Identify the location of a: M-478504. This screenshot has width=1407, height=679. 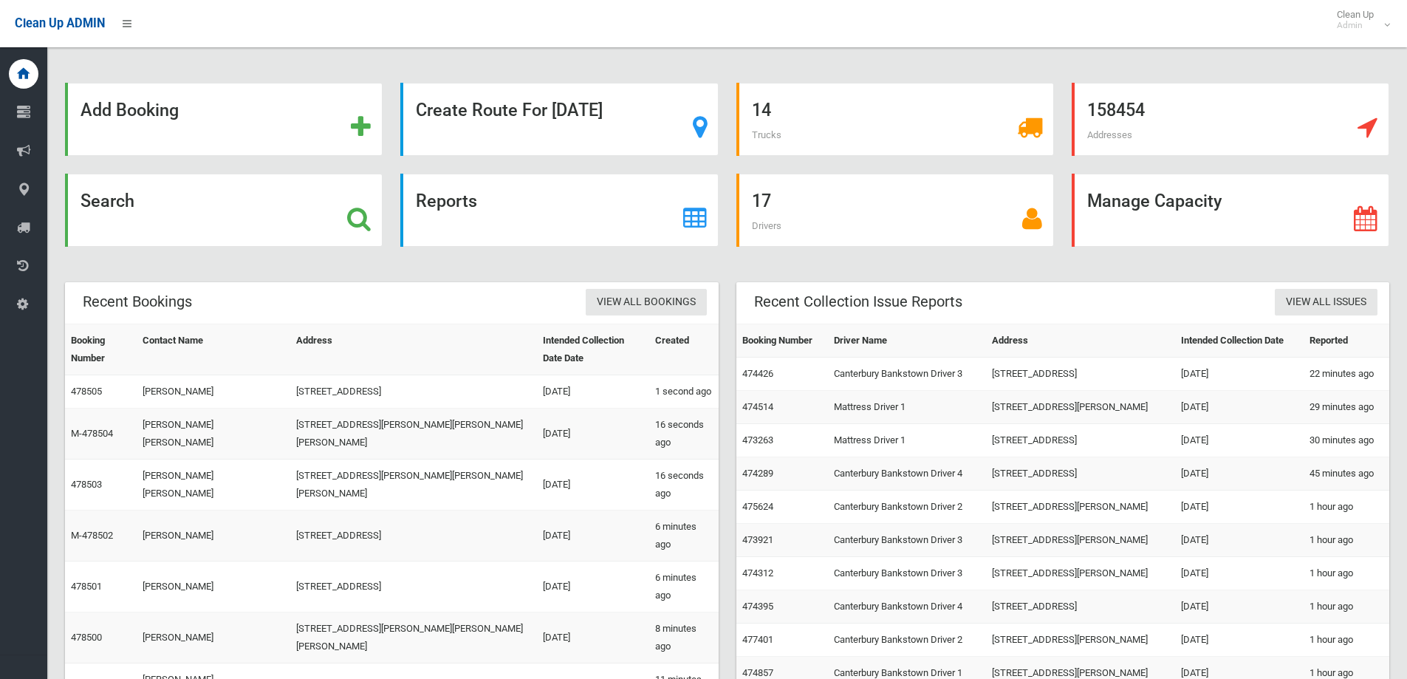
(92, 433).